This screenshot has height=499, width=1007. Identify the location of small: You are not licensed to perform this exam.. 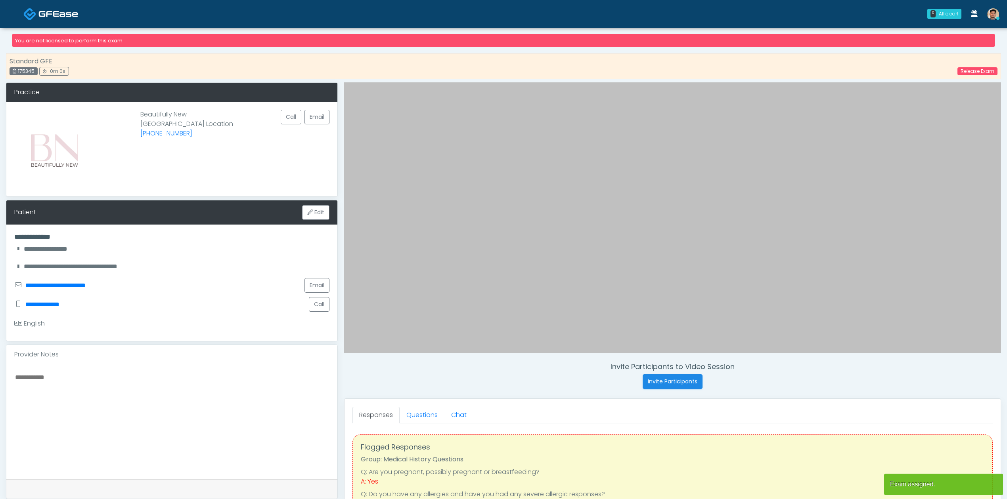
(69, 40).